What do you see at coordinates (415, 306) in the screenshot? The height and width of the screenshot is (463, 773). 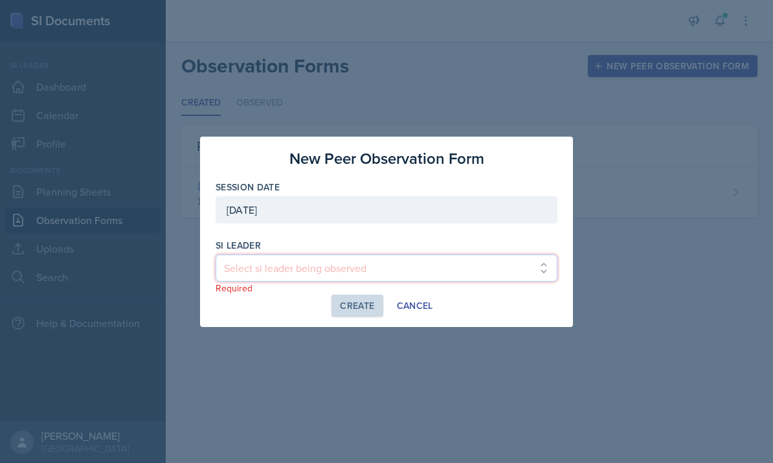 I see `div: Cancel` at bounding box center [415, 306].